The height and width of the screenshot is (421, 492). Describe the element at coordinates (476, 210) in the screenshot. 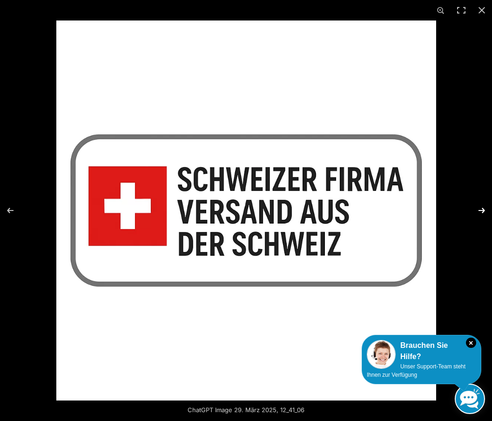

I see `button: Next (arrow right)` at that location.